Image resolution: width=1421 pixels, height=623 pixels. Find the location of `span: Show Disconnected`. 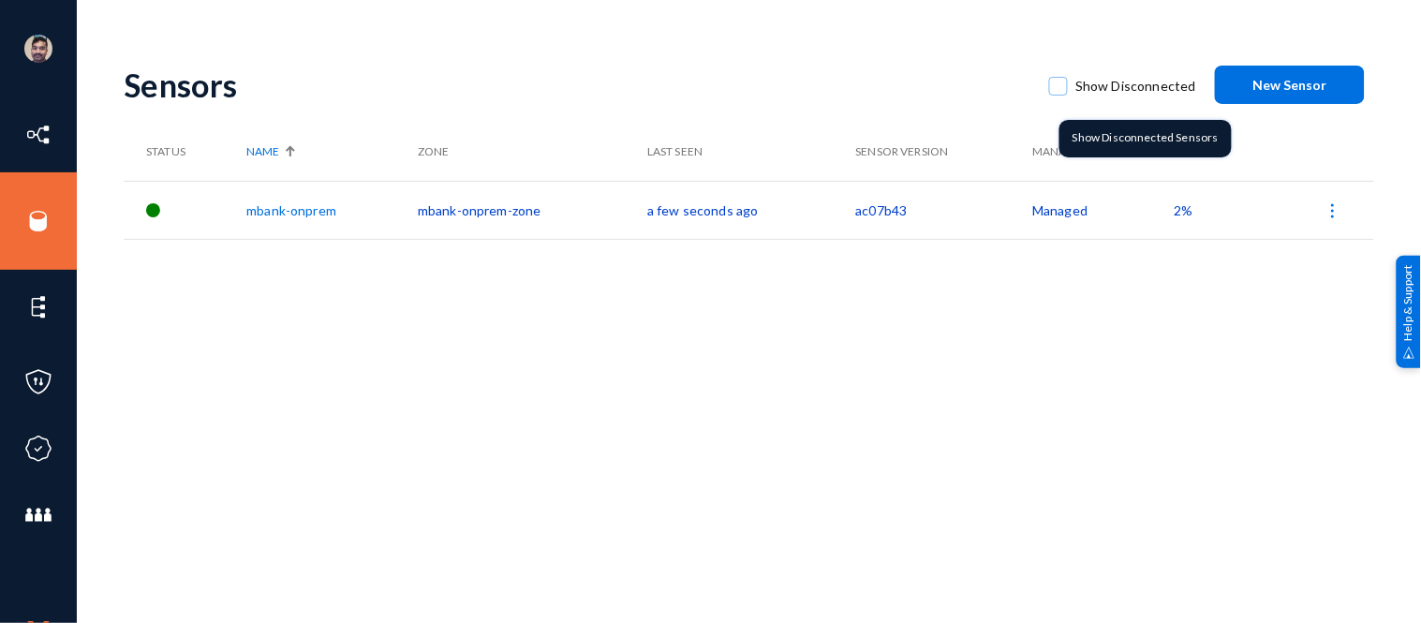

span: Show Disconnected is located at coordinates (1135, 86).